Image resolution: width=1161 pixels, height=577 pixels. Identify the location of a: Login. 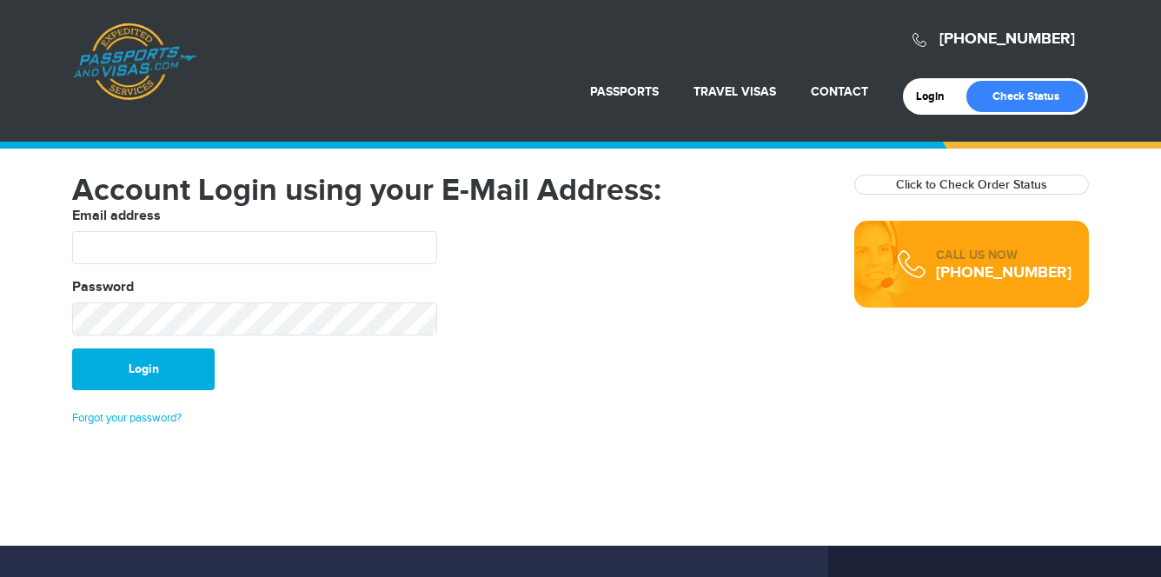
(936, 96).